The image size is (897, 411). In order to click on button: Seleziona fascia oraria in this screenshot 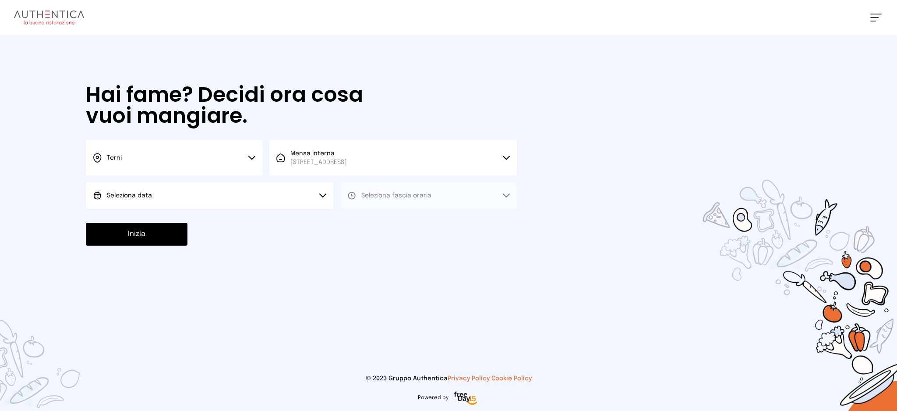, I will do `click(429, 195)`.